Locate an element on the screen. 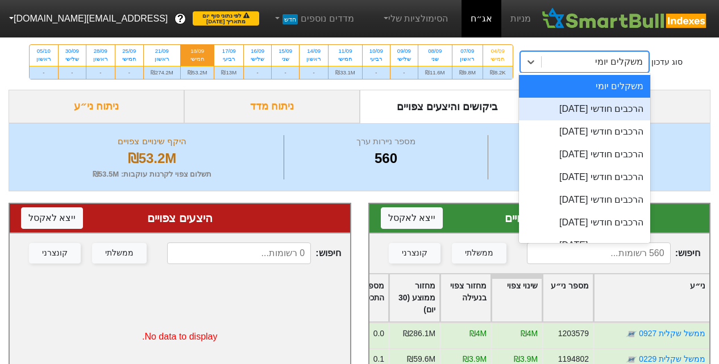 This screenshot has width=719, height=364. div: היקף שינויים צפויים is located at coordinates (152, 141).